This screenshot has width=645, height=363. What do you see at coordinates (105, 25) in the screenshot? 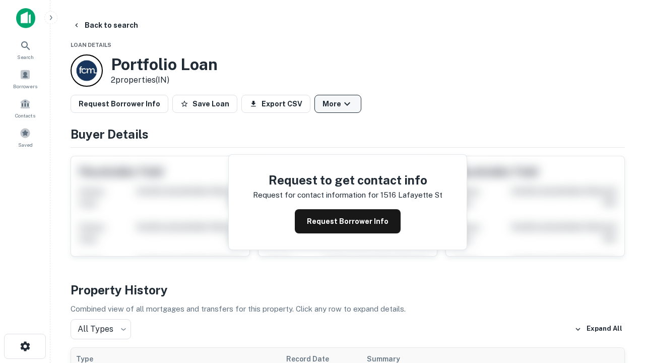
I see `button: Back to search` at bounding box center [105, 25].